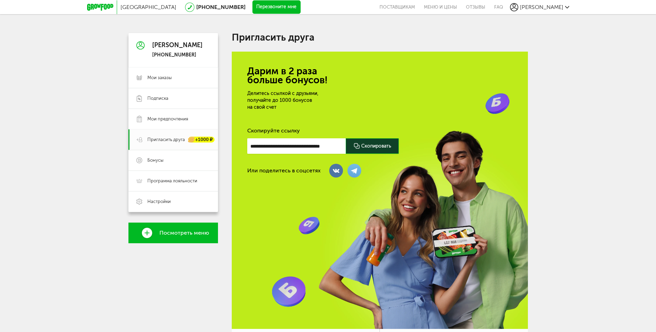 The image size is (656, 332). What do you see at coordinates (166, 140) in the screenshot?
I see `span: Пригласить друга` at bounding box center [166, 140].